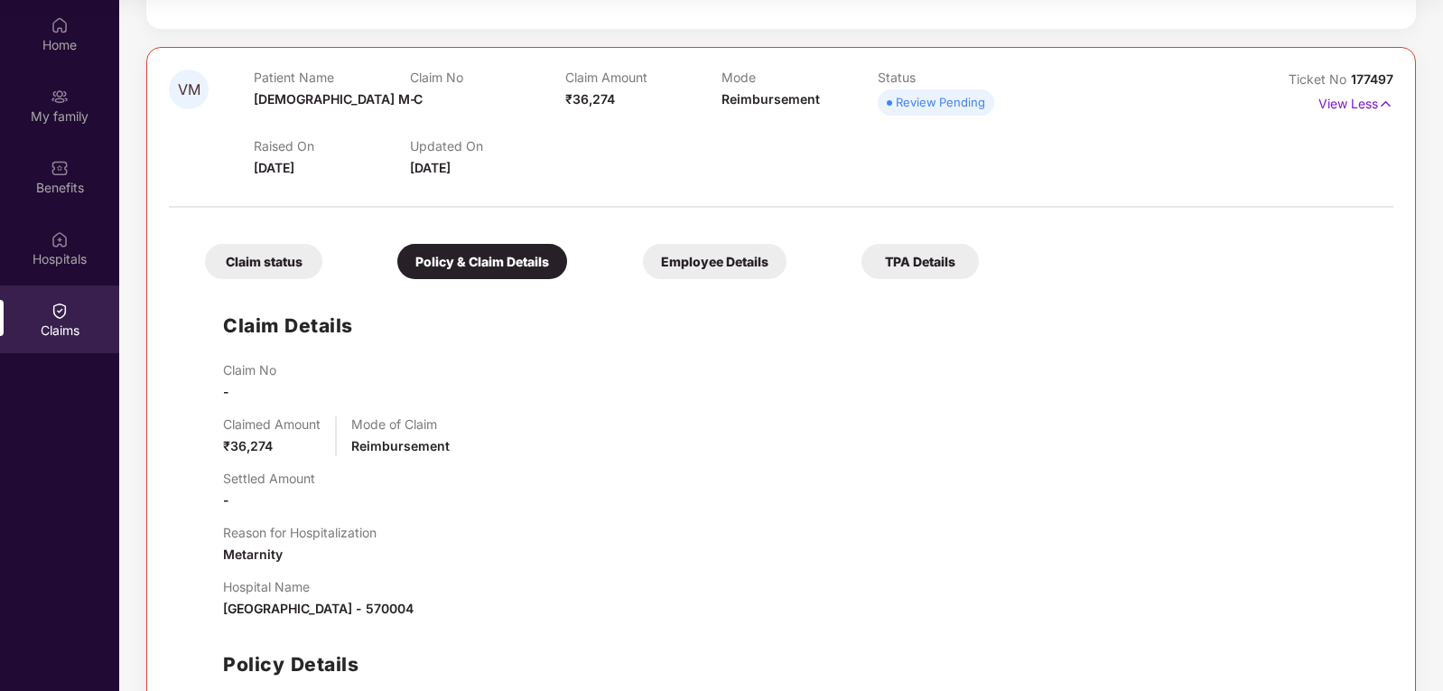  What do you see at coordinates (60, 168) in the screenshot?
I see `img: svg+xml;base64,PHN2ZyBpZD0iQmVuZWZpdHMiIHhtbG5zPSJodHRwOi8vd3d3LnczLm9yZy8yMDAwL3N2ZyIgd2lkdGg9Ij...` at bounding box center [60, 168].